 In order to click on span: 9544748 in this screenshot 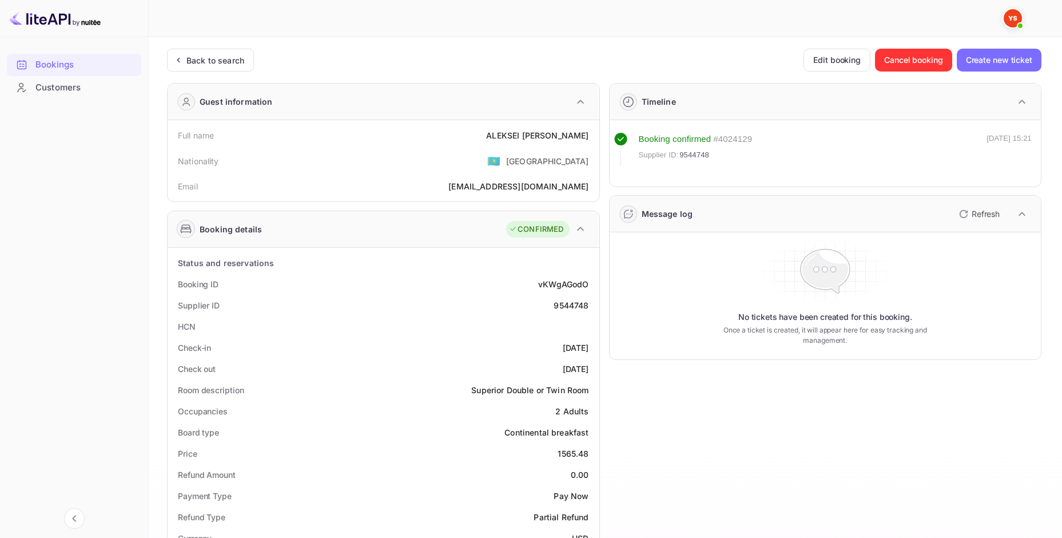, I will do `click(695, 155)`.